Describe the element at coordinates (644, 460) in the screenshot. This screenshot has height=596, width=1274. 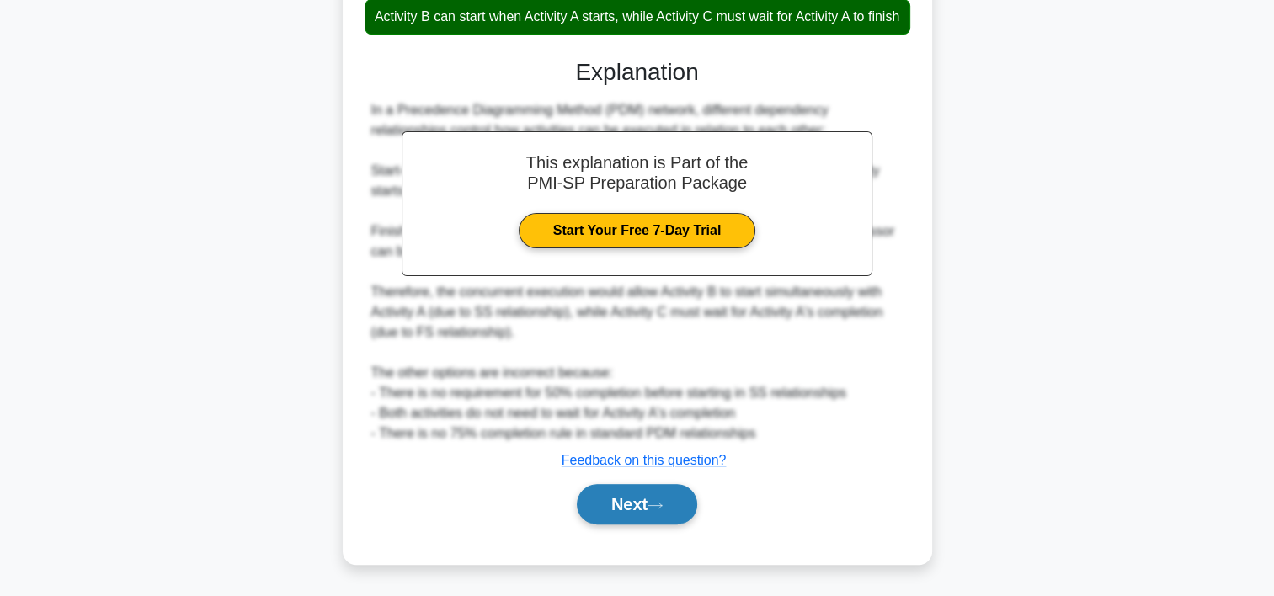
I see `u: Feedback on this question?` at that location.